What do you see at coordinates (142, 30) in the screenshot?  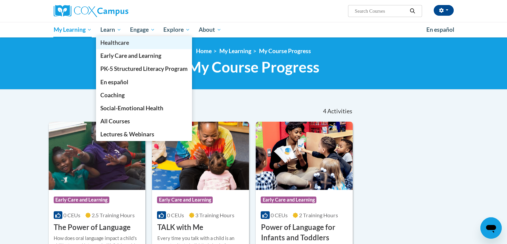 I see `span: Engage` at bounding box center [142, 30].